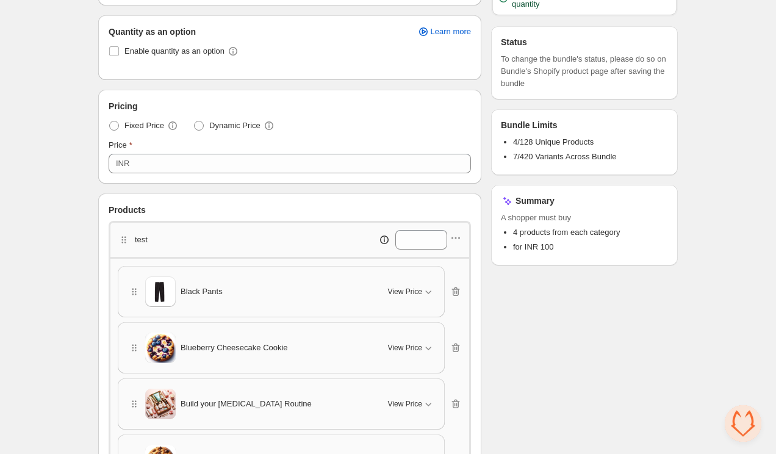 The height and width of the screenshot is (454, 776). Describe the element at coordinates (743, 423) in the screenshot. I see `a: Open chat` at that location.